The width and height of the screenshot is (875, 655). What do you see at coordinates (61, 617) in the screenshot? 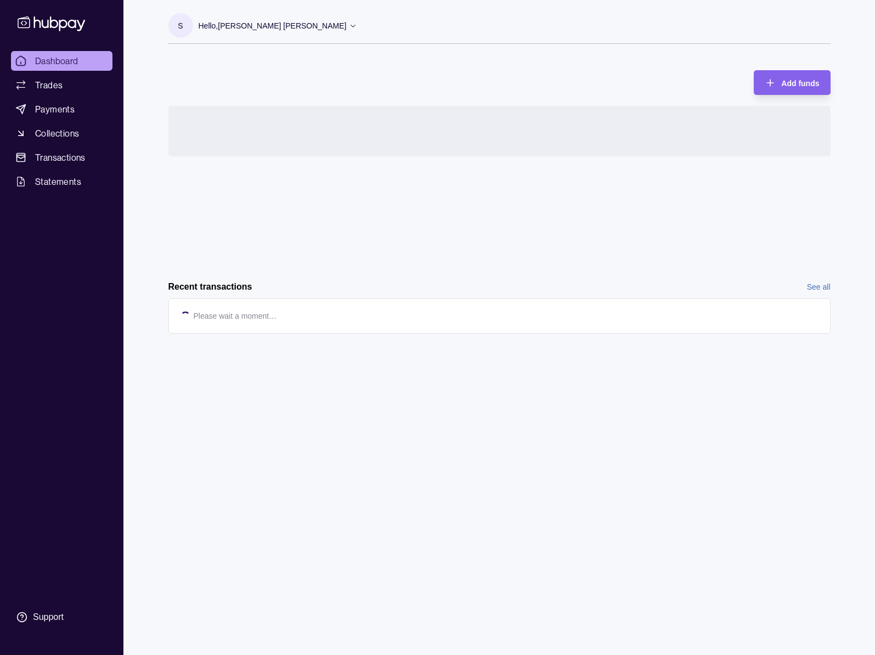
I see `a: Support` at bounding box center [61, 617].